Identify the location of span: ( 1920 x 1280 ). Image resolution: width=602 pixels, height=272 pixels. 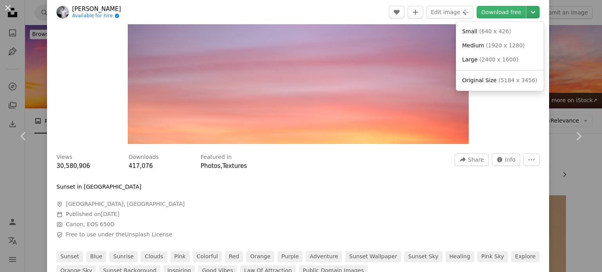
(505, 45).